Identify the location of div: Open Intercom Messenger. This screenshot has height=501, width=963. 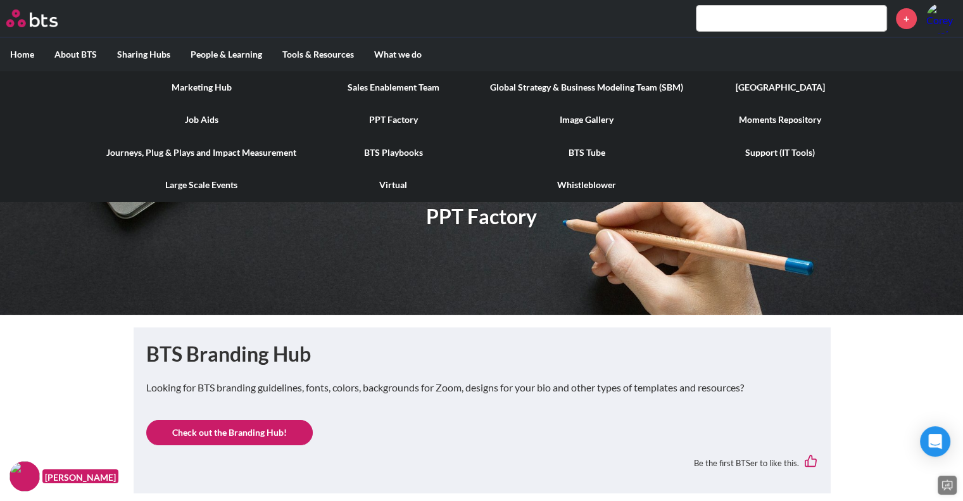
(935, 441).